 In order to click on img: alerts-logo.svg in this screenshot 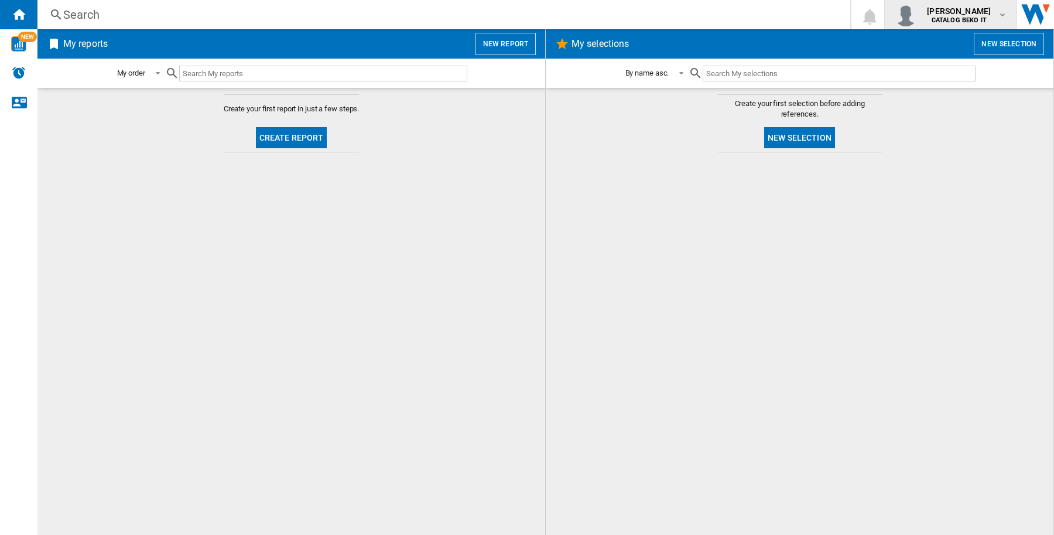, I will do `click(19, 73)`.